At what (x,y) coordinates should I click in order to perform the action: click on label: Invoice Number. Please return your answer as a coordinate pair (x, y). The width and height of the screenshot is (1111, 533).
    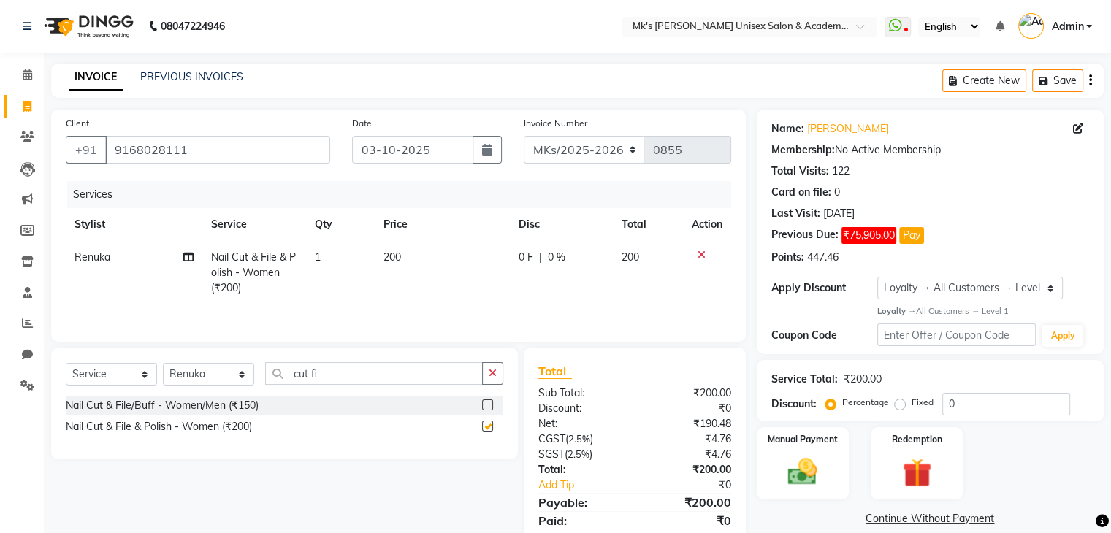
    Looking at the image, I should click on (555, 123).